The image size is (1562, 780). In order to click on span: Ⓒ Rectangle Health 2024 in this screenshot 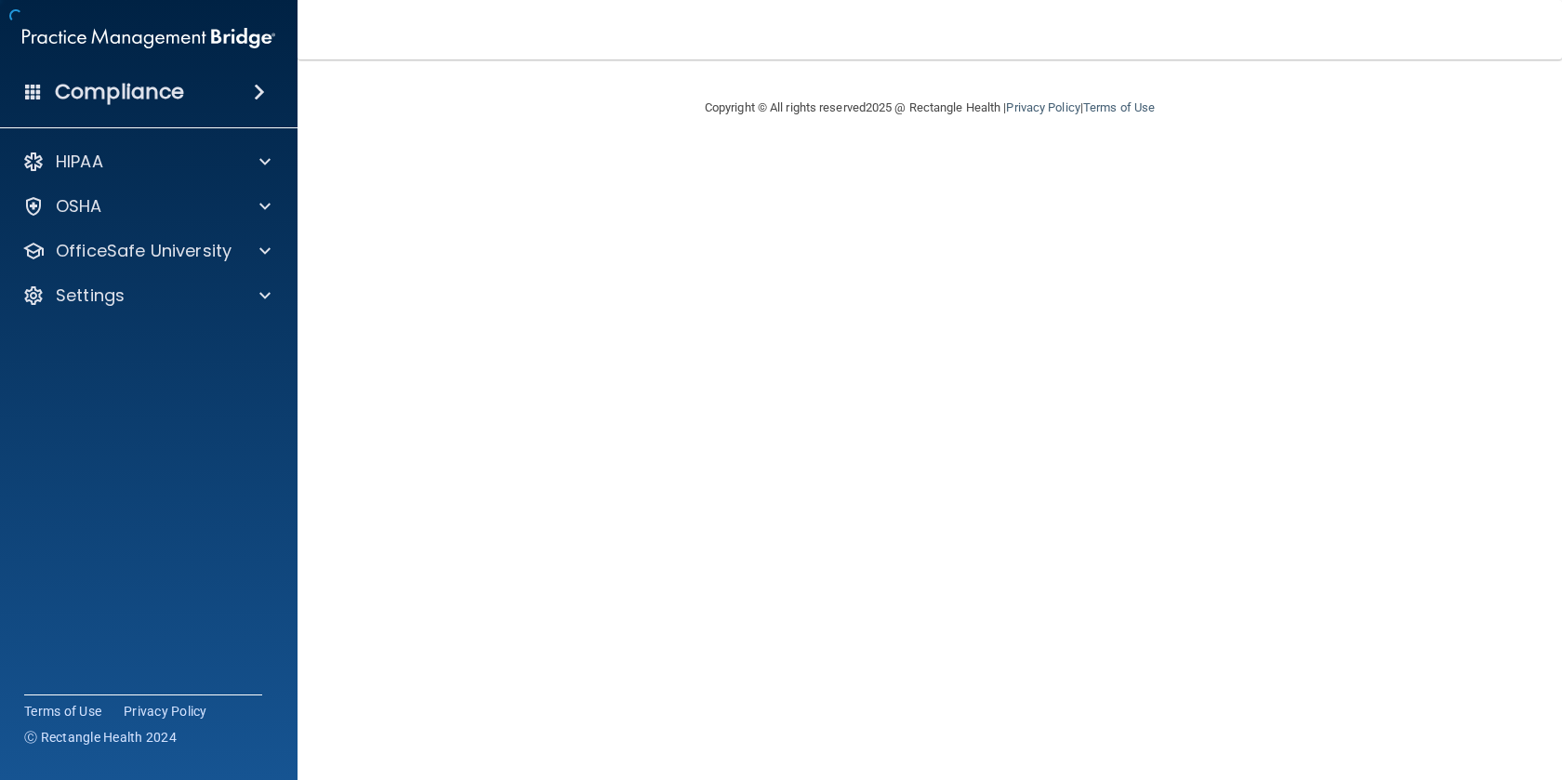, I will do `click(100, 737)`.